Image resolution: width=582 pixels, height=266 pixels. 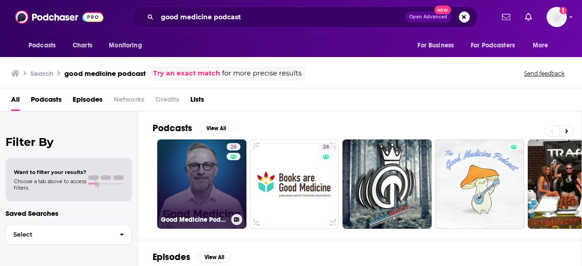 What do you see at coordinates (59, 17) in the screenshot?
I see `img: Podchaser - Follow, Share and Rate Podcasts` at bounding box center [59, 17].